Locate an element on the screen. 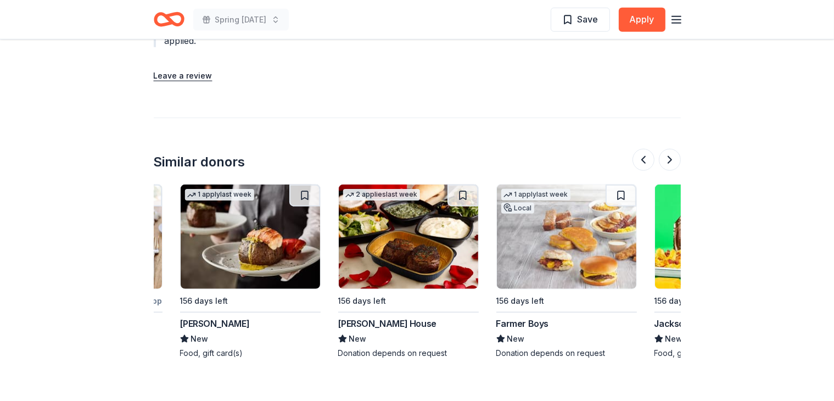 This screenshot has width=834, height=401. a: Image for Farmer Boys1 applylast weekLocal156 days leftFarmer BoysNewDonation depends on request is located at coordinates (566, 271).